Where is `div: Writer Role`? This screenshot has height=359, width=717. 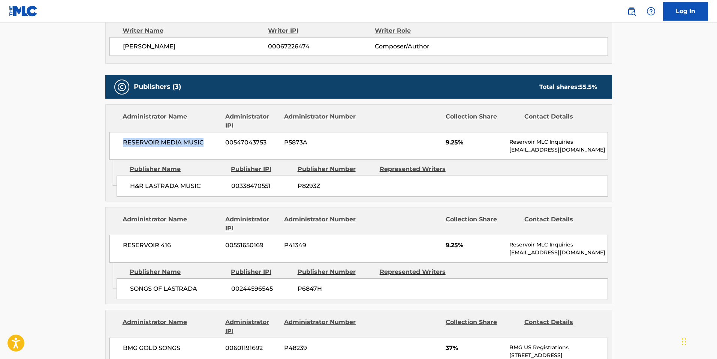
div: Writer Role is located at coordinates (423, 31).